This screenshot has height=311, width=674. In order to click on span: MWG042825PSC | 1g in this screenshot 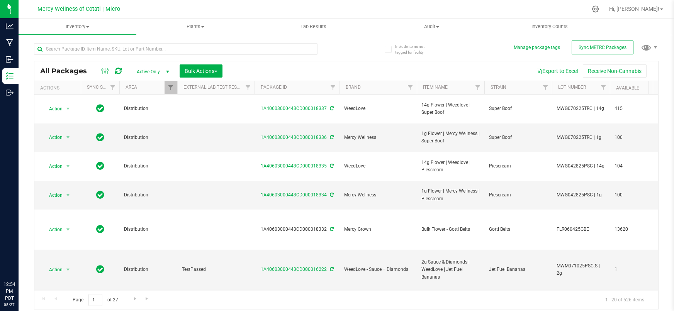, I will do `click(581, 195)`.